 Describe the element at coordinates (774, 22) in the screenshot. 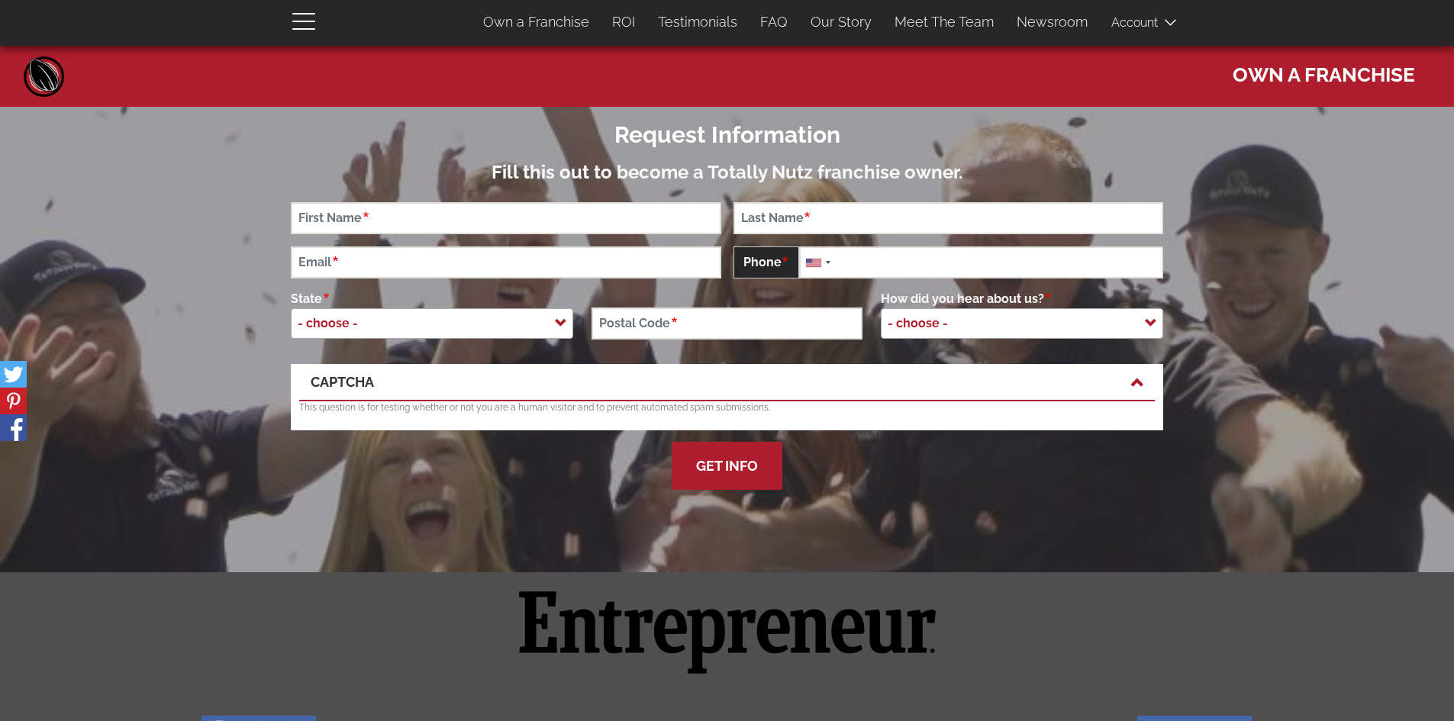

I see `a: FAQ` at that location.